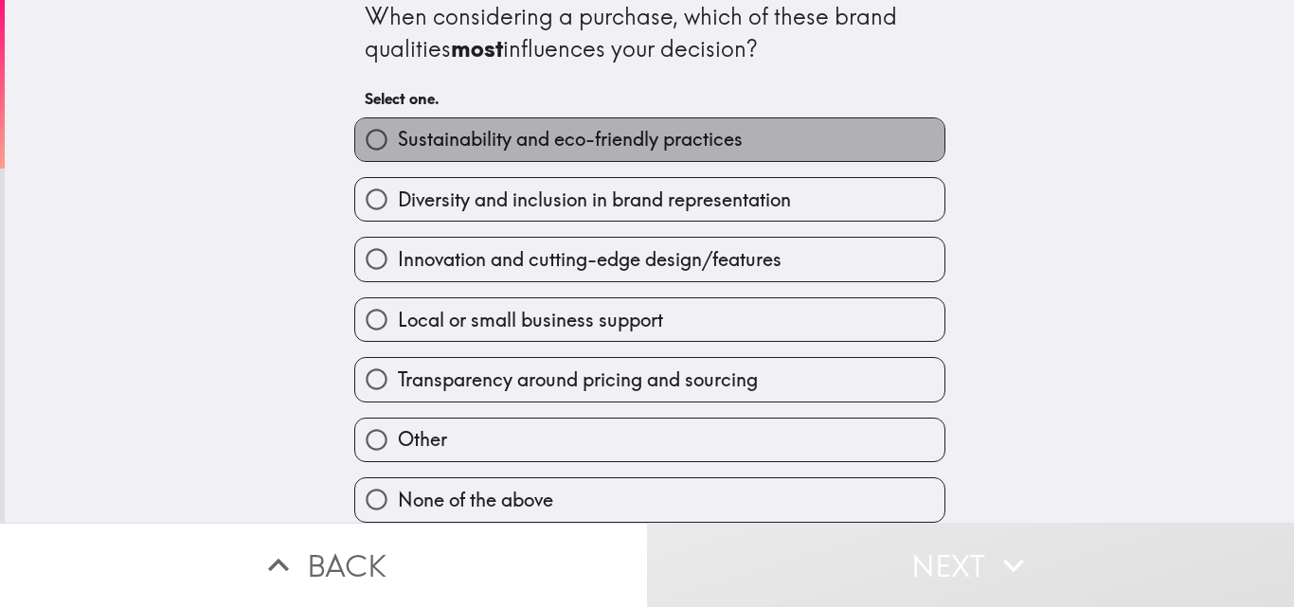  Describe the element at coordinates (650, 199) in the screenshot. I see `button: Diversity and inclusion in brand representation` at that location.